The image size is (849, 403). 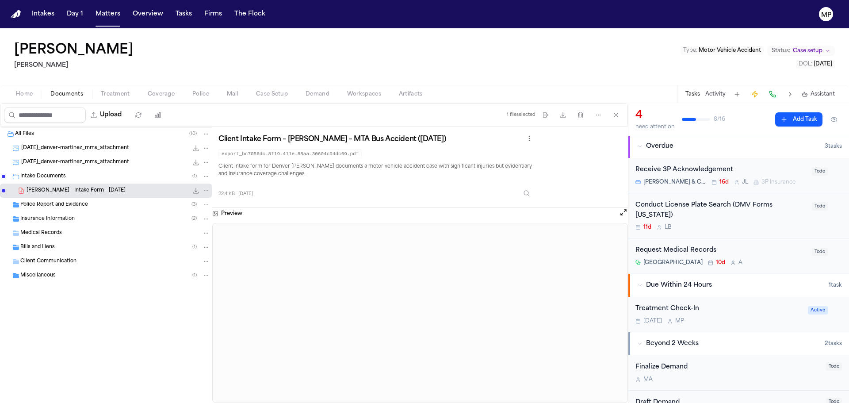 I want to click on span: M A, so click(x=648, y=380).